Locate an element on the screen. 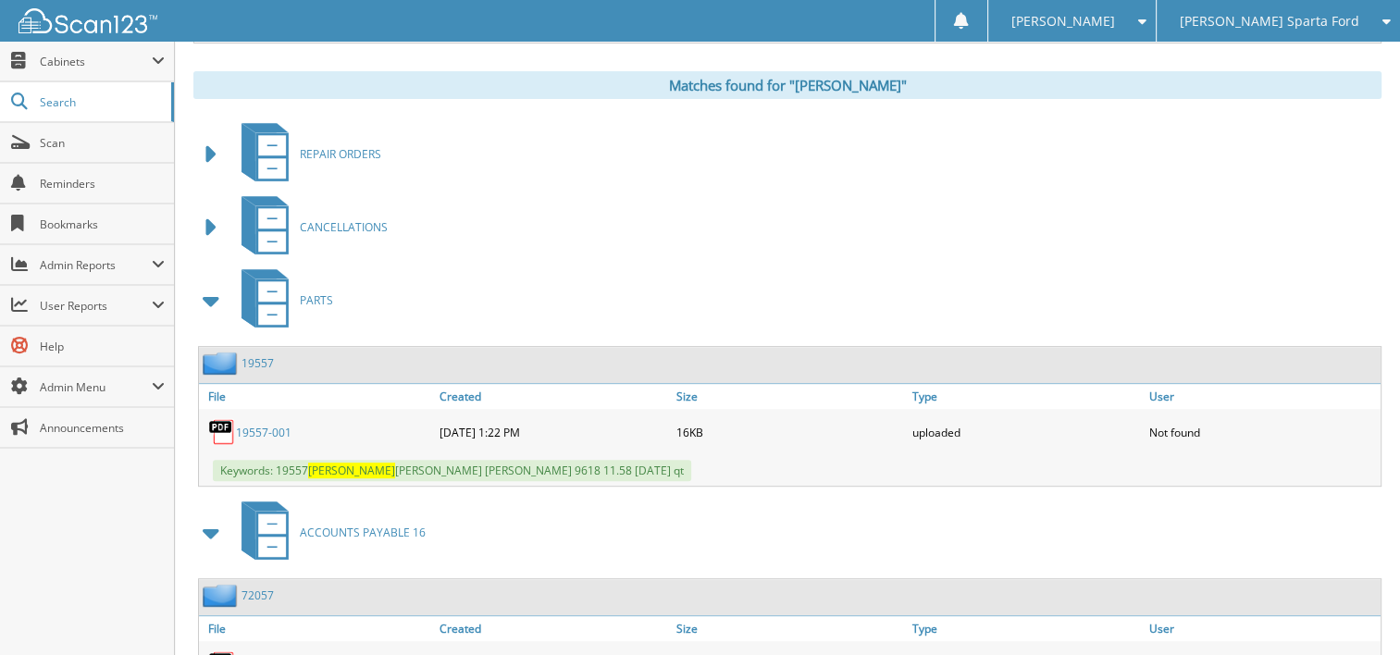 The height and width of the screenshot is (655, 1400). img: scan123-logo-white.svg is located at coordinates (88, 20).